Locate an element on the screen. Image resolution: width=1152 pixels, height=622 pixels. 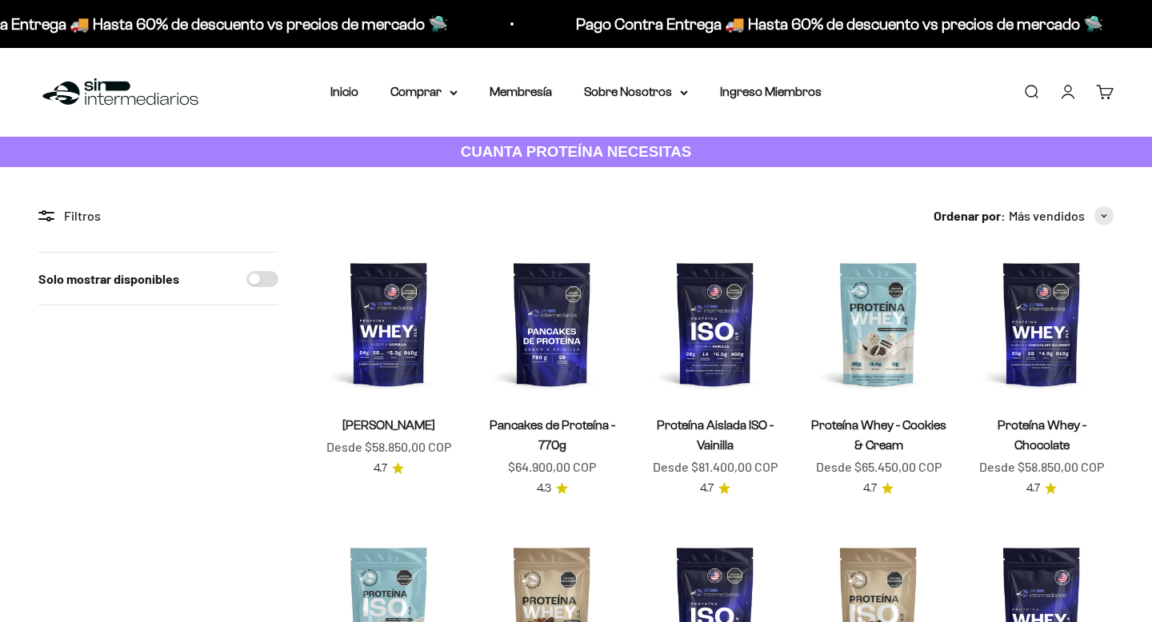
a: Ingreso Miembros is located at coordinates (771, 91).